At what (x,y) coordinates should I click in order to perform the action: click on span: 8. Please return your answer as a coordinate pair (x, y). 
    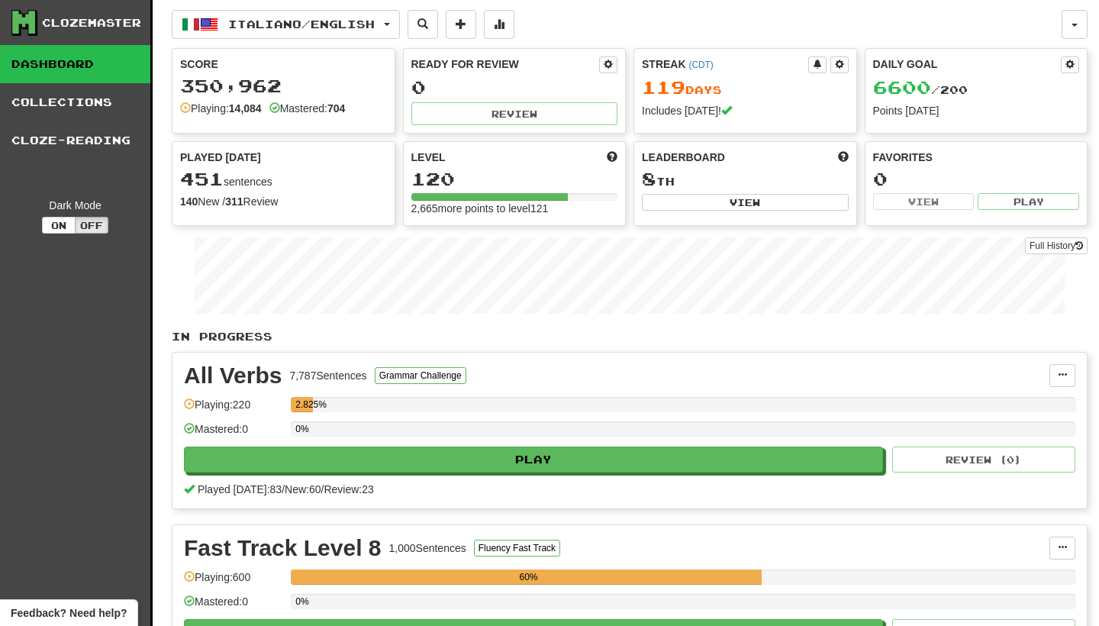
    Looking at the image, I should click on (649, 179).